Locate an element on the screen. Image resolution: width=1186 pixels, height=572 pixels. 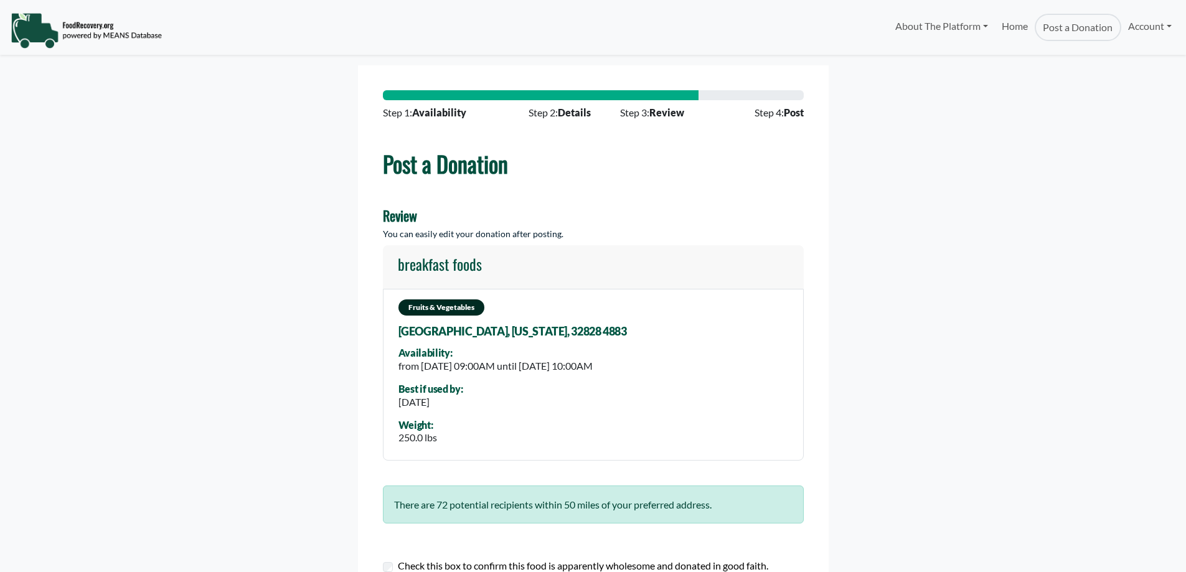
strong: Details is located at coordinates (574, 112).